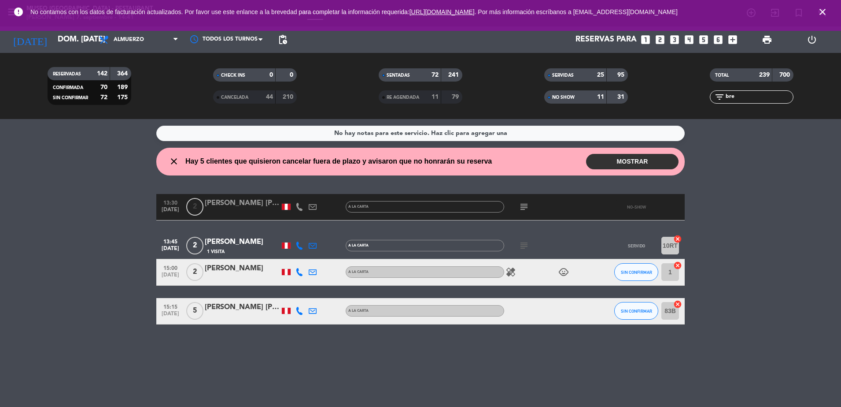  Describe the element at coordinates (129, 40) in the screenshot. I see `span: Almuerzo` at that location.